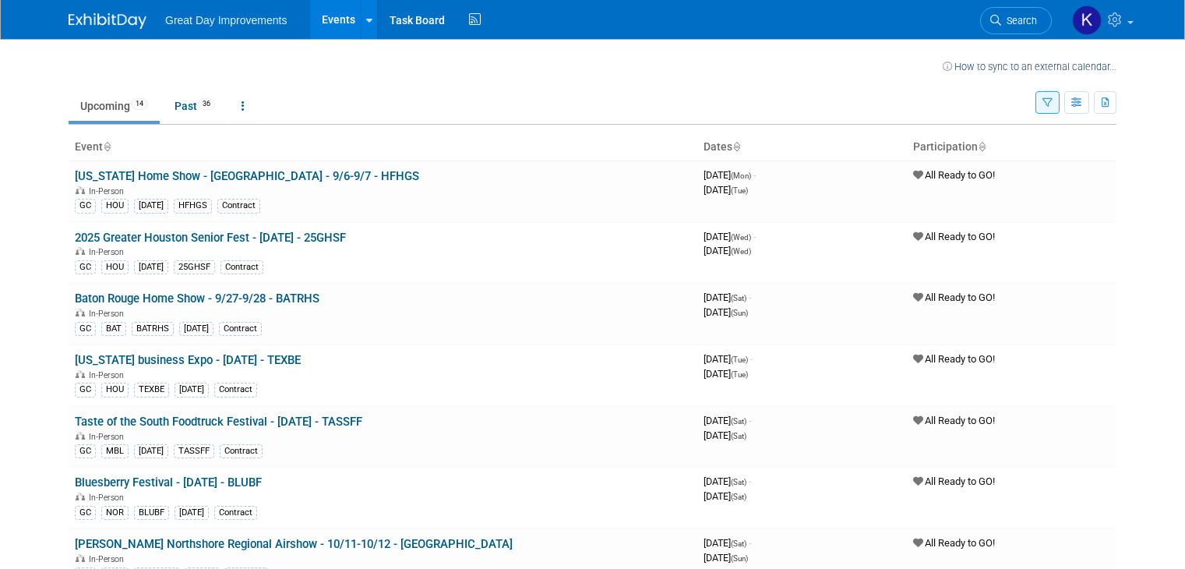 The width and height of the screenshot is (1185, 569). Describe the element at coordinates (741, 175) in the screenshot. I see `span: (Mon)` at that location.